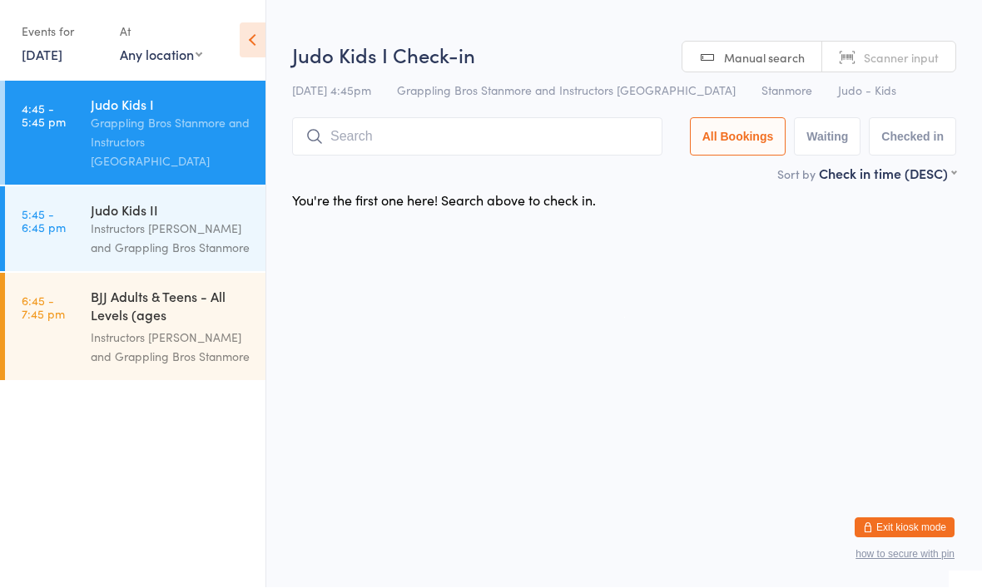 The image size is (982, 588). I want to click on button: Exit kiosk mode, so click(905, 528).